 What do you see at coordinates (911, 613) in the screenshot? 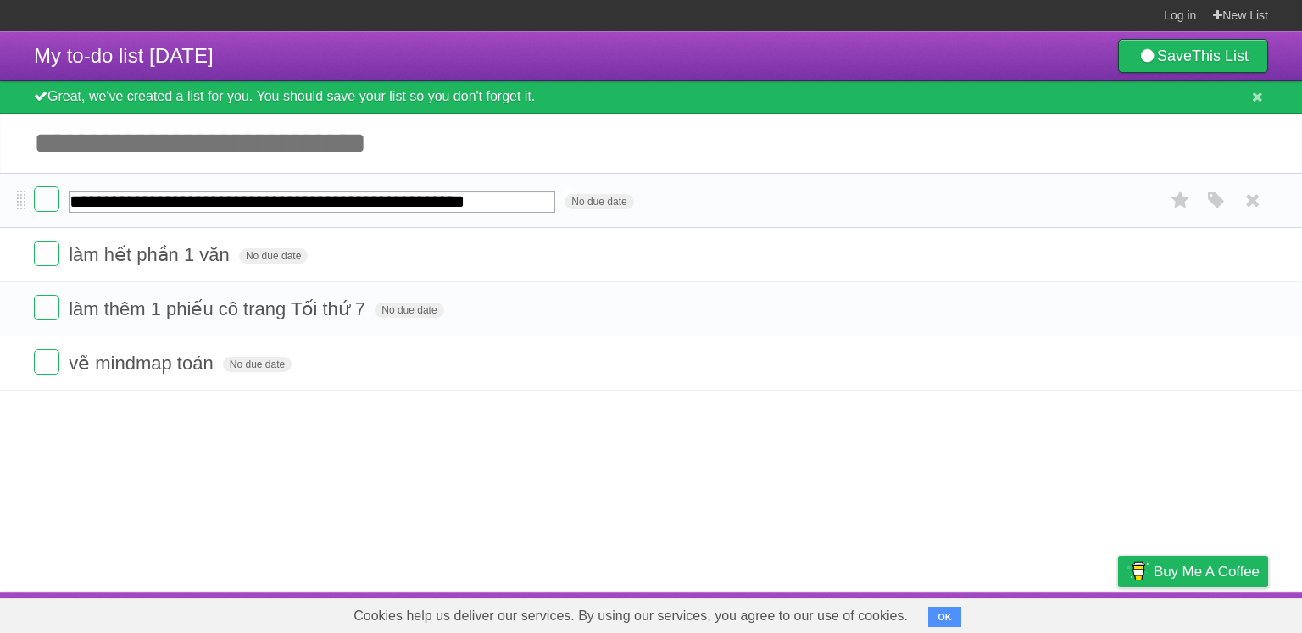
I see `a: About` at bounding box center [911, 613].